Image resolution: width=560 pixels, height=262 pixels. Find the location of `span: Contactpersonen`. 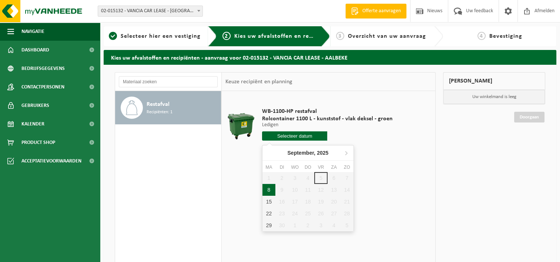

span: Contactpersonen is located at coordinates (43, 87).